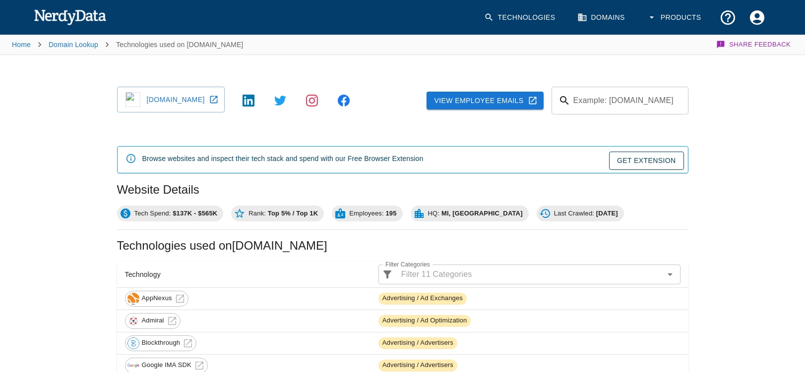 Image resolution: width=805 pixels, height=372 pixels. What do you see at coordinates (195, 213) in the screenshot?
I see `b: $137K - $565K` at bounding box center [195, 213].